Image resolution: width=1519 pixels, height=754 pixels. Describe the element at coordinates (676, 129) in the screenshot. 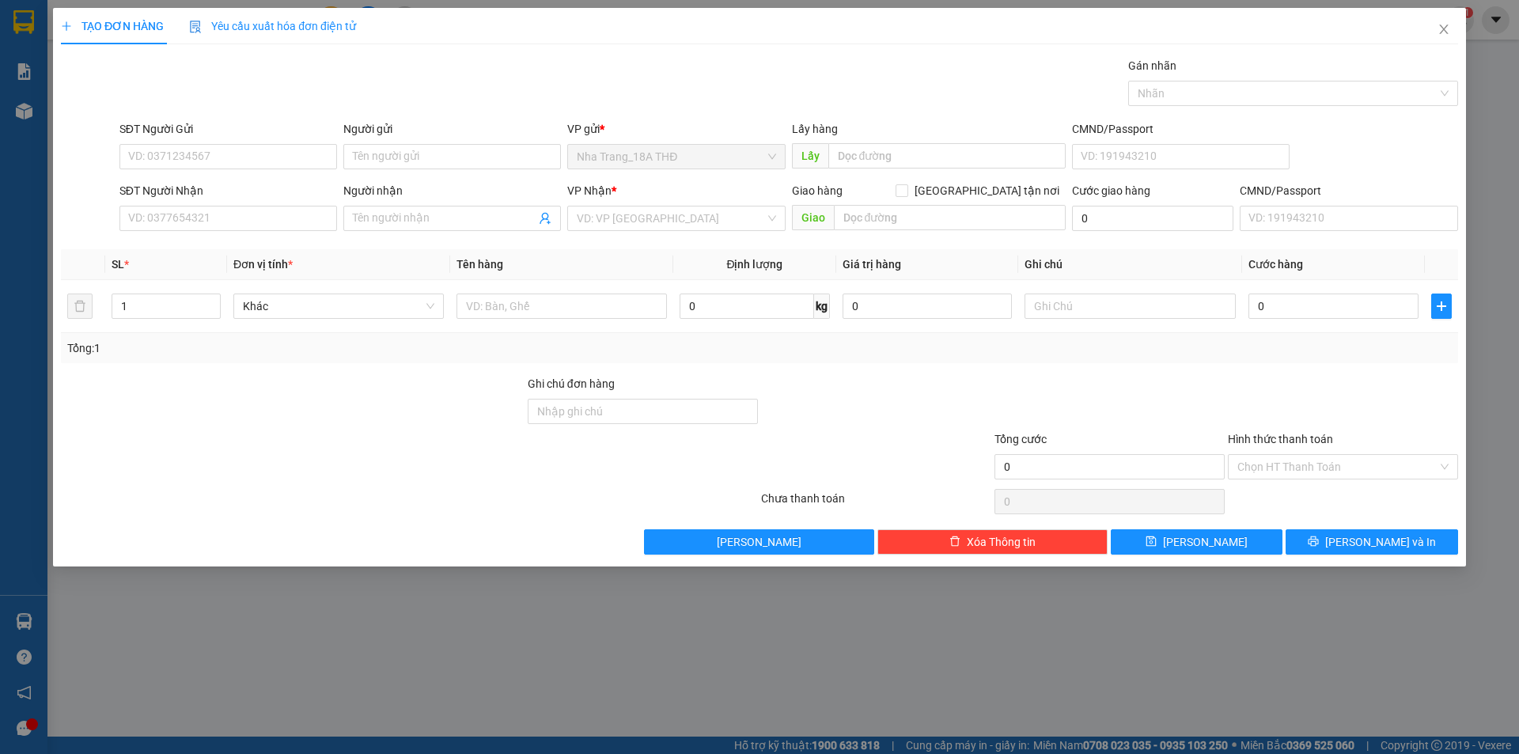

I see `div: VP gửi` at that location.